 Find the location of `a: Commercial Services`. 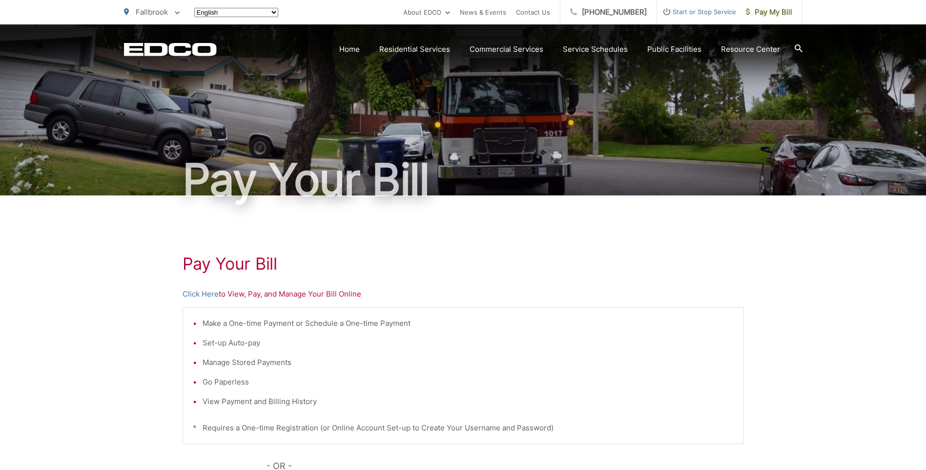

a: Commercial Services is located at coordinates (506, 49).